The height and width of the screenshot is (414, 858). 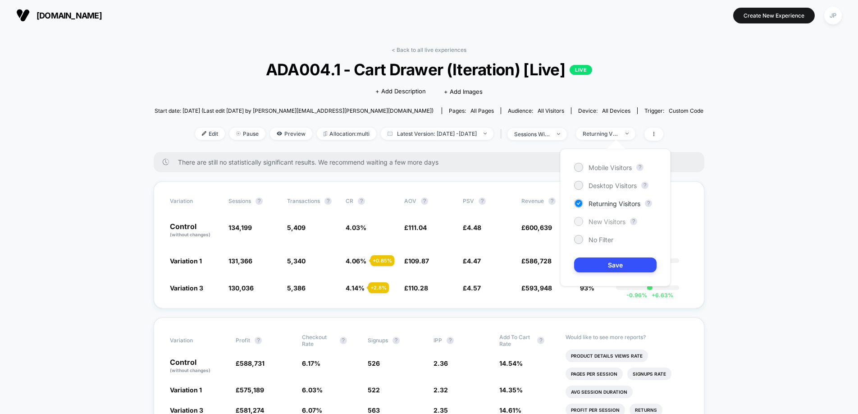 I want to click on span: CR, so click(x=349, y=200).